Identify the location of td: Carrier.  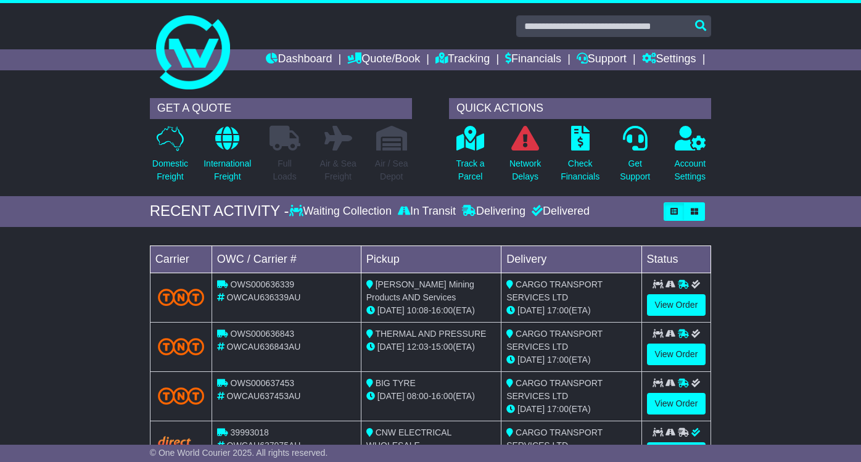
(181, 259).